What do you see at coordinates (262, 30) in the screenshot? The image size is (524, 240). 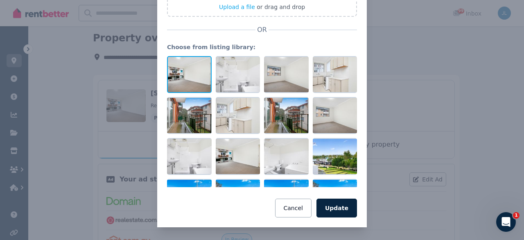 I see `span: OR` at bounding box center [262, 30].